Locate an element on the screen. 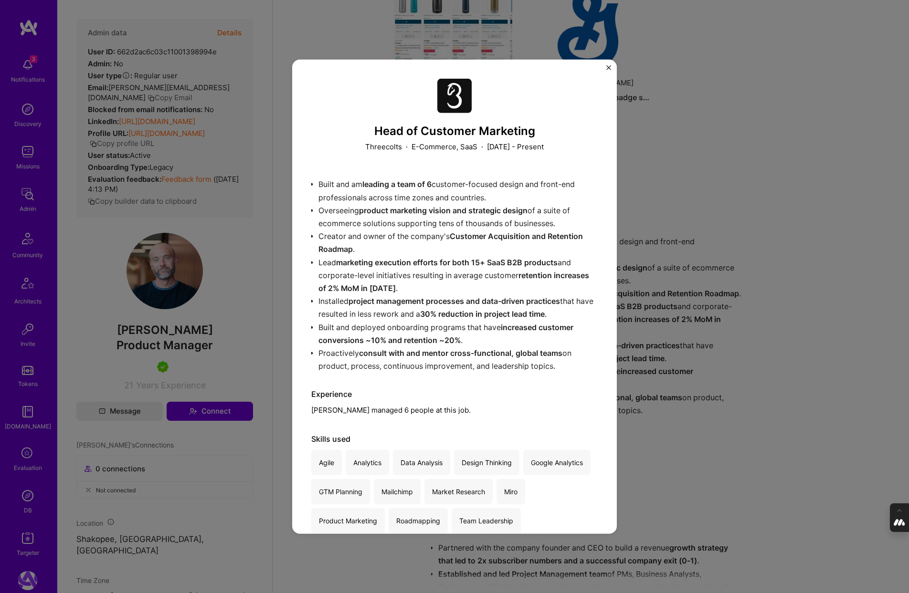  div: Google Analytics is located at coordinates (557, 463).